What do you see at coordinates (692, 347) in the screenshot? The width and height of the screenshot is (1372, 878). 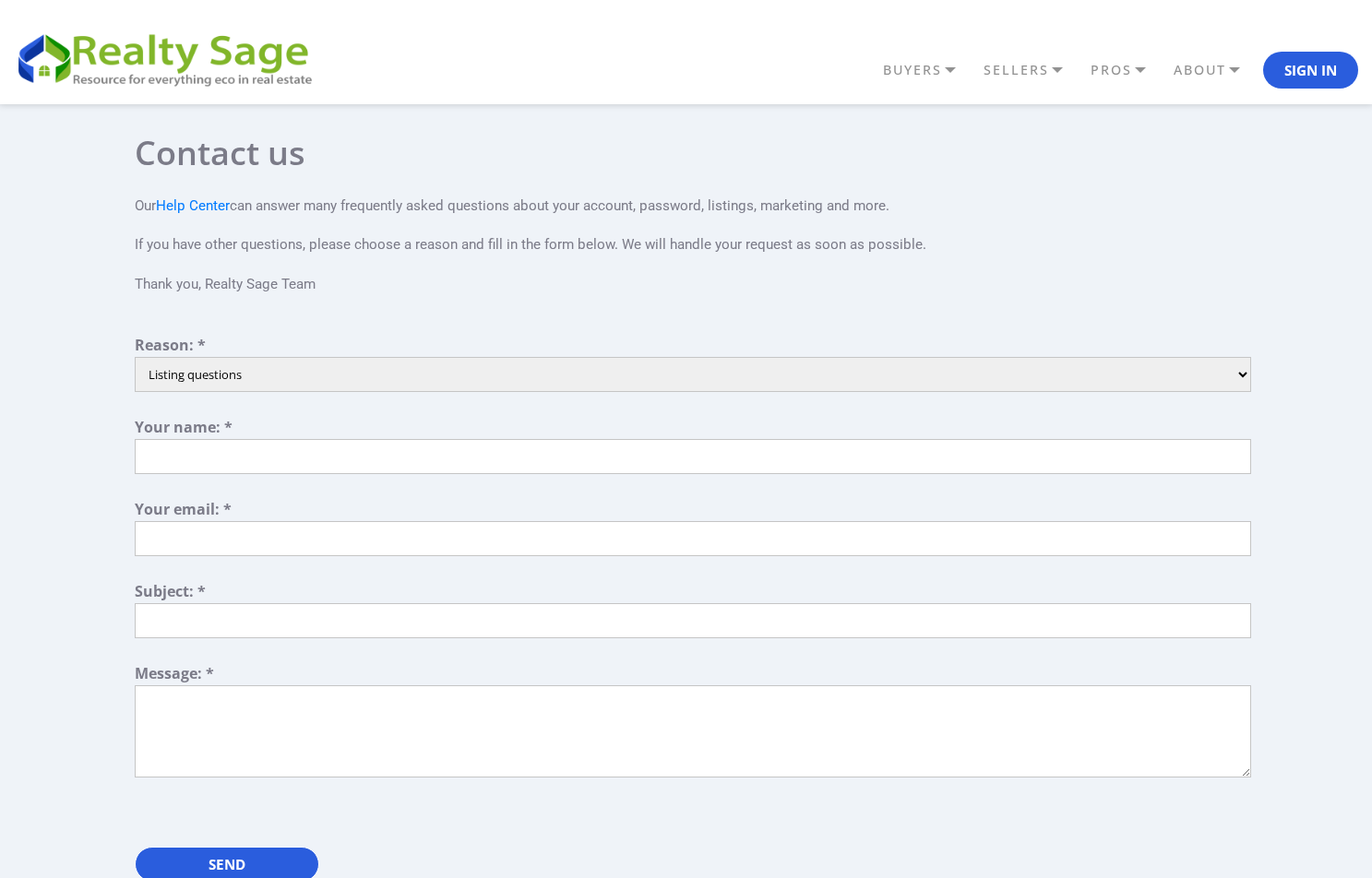 I see `div: Reason: *` at bounding box center [692, 347].